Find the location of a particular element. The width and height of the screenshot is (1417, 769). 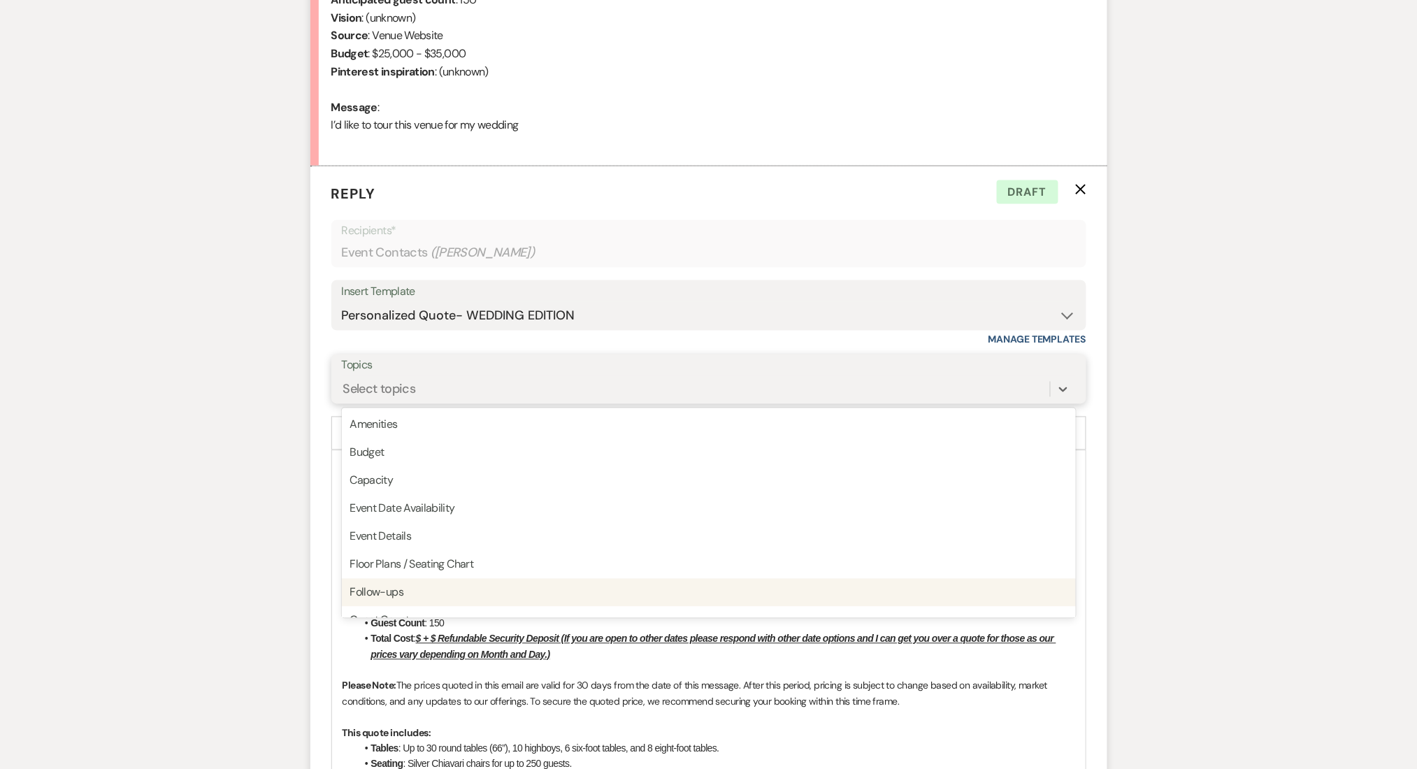

p: The prices quoted in this email are valid for 30 days from the date of this message. After this p... is located at coordinates (709, 694).